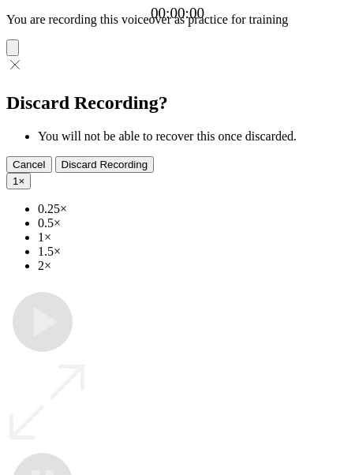 The width and height of the screenshot is (355, 475). Describe the element at coordinates (178, 13) in the screenshot. I see `a: 00:00:00` at that location.